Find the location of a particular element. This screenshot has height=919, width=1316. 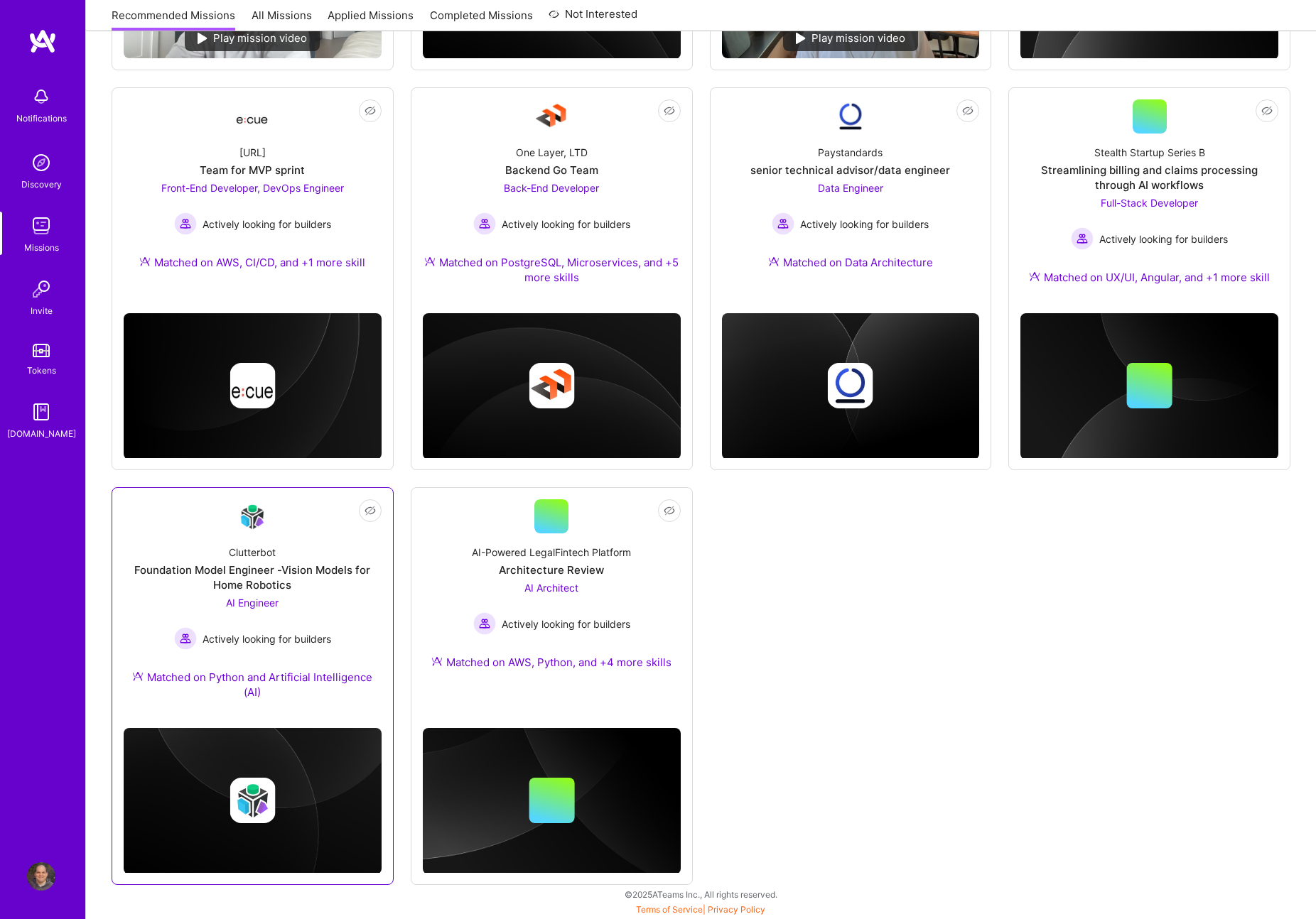

div: Backend Go Team is located at coordinates (551, 169).